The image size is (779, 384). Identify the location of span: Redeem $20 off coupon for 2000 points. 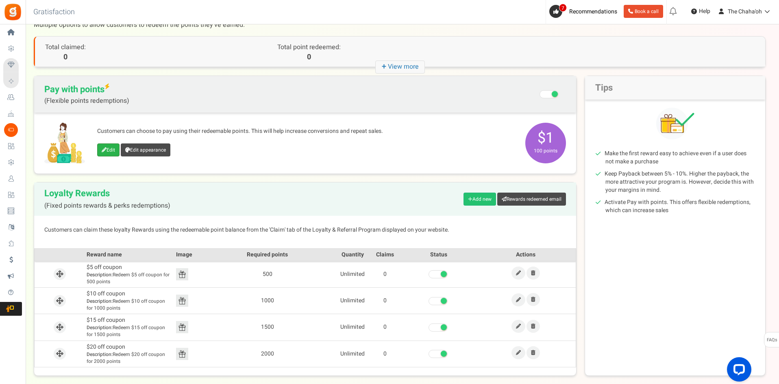
(129, 358).